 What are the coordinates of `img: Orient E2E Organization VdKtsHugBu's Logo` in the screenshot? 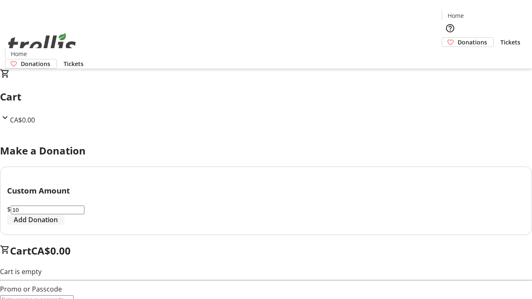 It's located at (42, 45).